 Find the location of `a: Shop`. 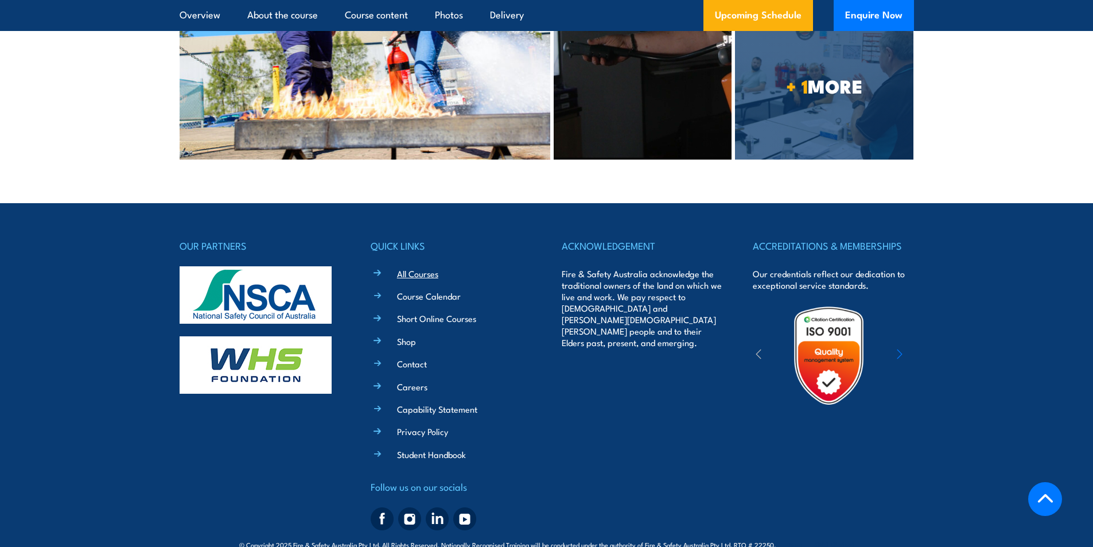

a: Shop is located at coordinates (406, 341).